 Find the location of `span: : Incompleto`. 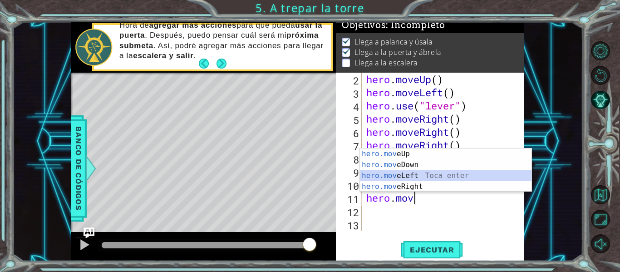

span: : Incompleto is located at coordinates (415, 25).